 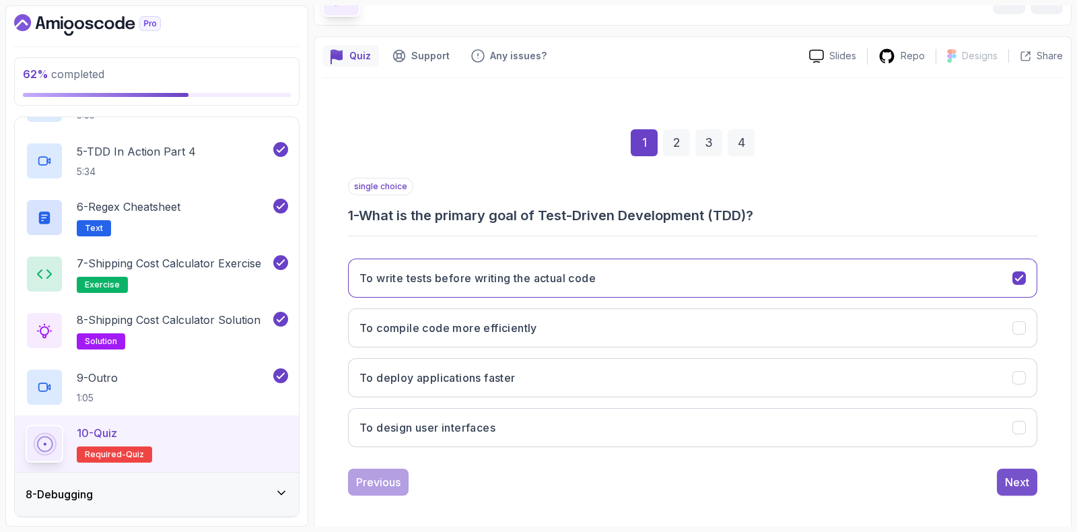 What do you see at coordinates (97, 377) in the screenshot?
I see `p: 9 - Outro` at bounding box center [97, 377].